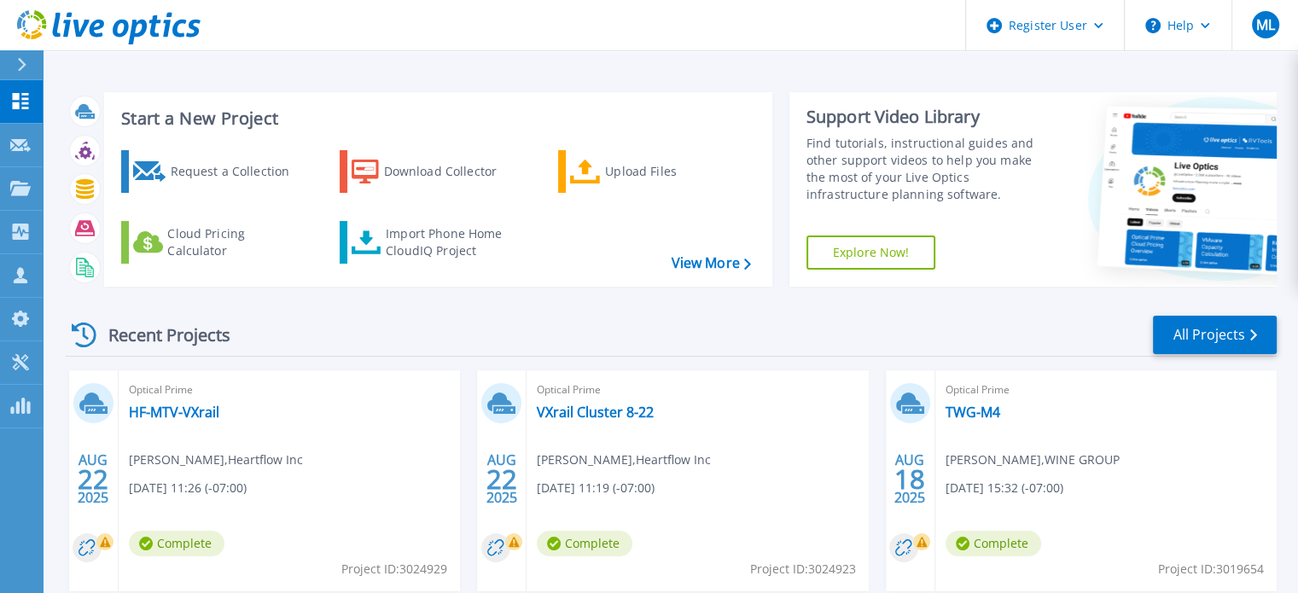 Image resolution: width=1298 pixels, height=593 pixels. Describe the element at coordinates (803, 569) in the screenshot. I see `span: Project ID: 3024923` at that location.